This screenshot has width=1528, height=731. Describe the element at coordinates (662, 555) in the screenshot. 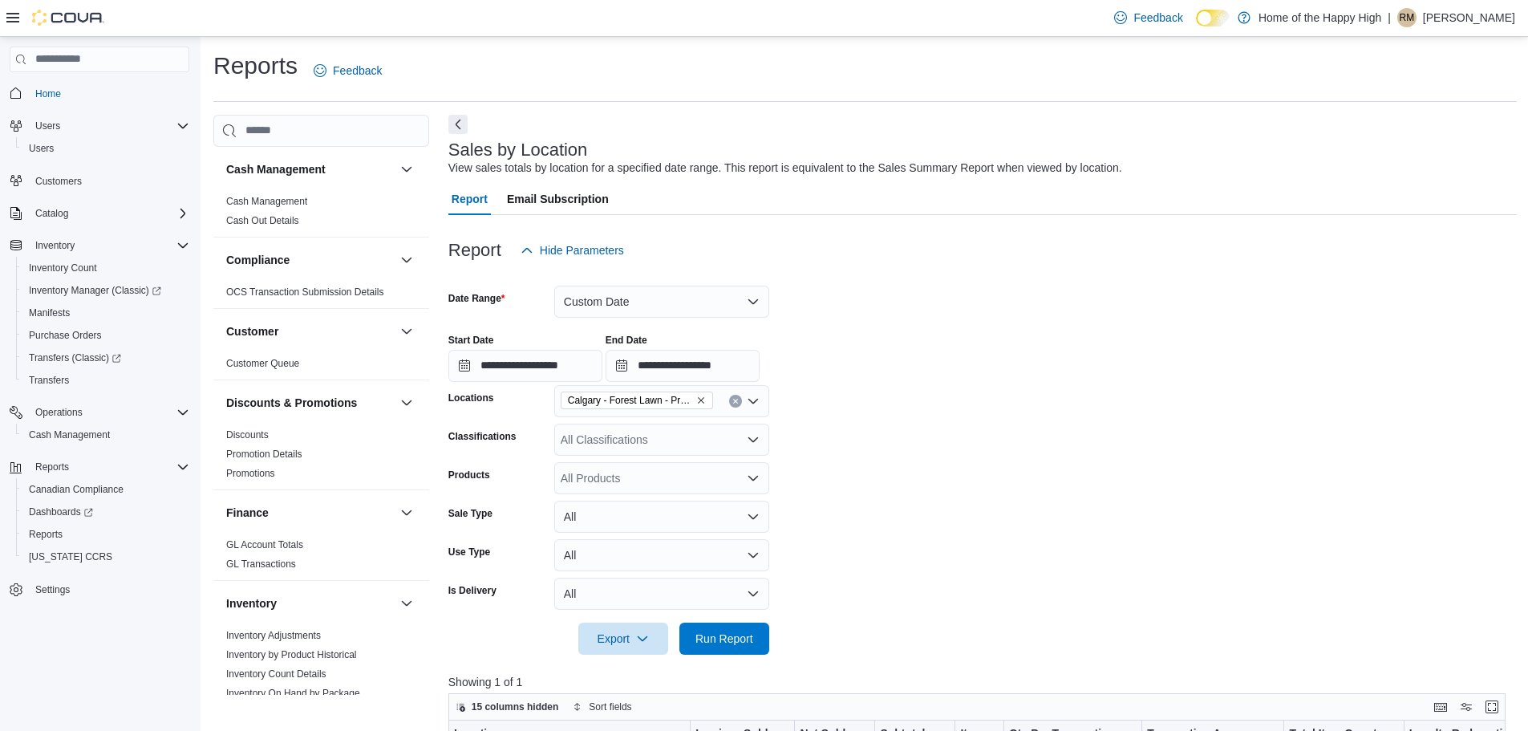

I see `button: All` at that location.